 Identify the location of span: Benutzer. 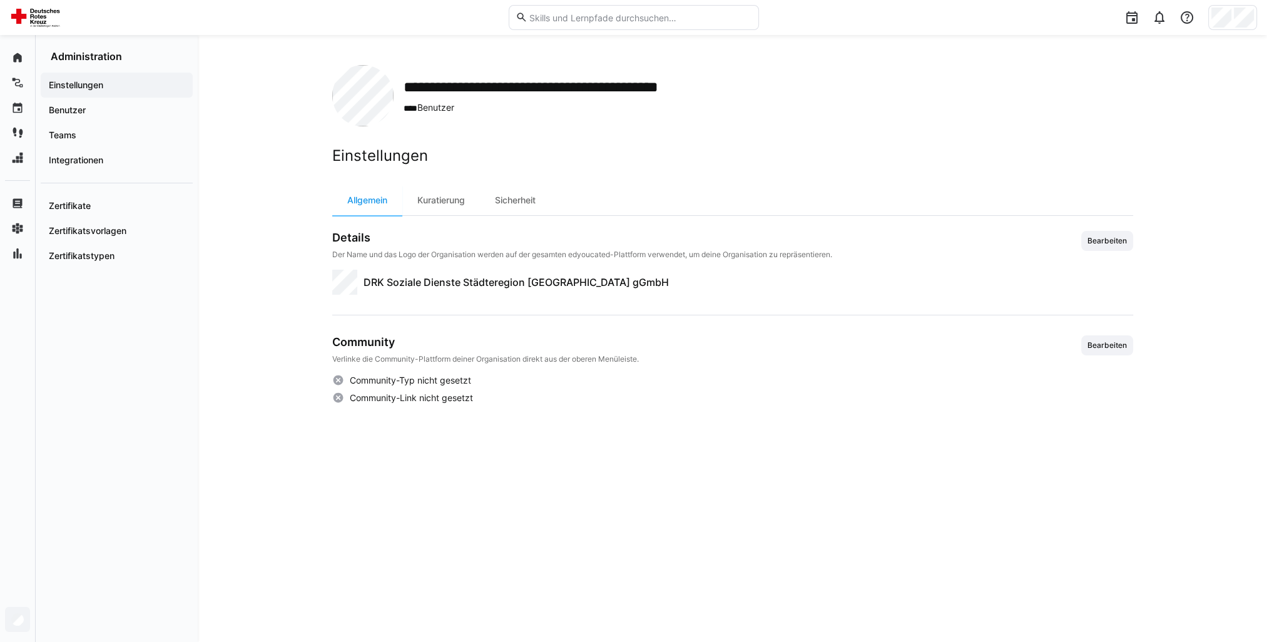
(580, 108).